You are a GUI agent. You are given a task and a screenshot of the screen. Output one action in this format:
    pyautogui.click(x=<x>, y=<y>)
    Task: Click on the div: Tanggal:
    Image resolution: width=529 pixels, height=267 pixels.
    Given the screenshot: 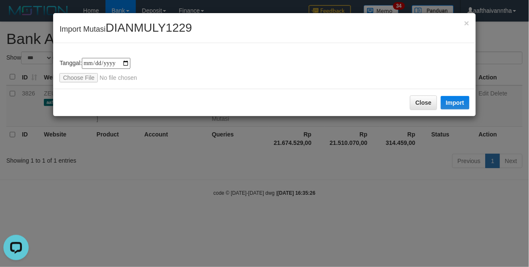 What is the action you would take?
    pyautogui.click(x=264, y=70)
    